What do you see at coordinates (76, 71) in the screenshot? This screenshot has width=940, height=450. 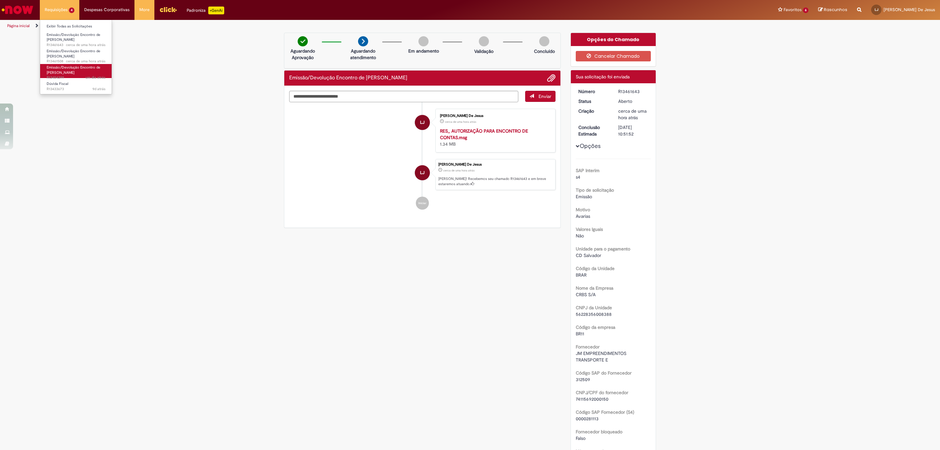 I see `a: Aberto R13454399 : Emissão/Devolução Encontro de Contas Fornecedor` at bounding box center [76, 71].